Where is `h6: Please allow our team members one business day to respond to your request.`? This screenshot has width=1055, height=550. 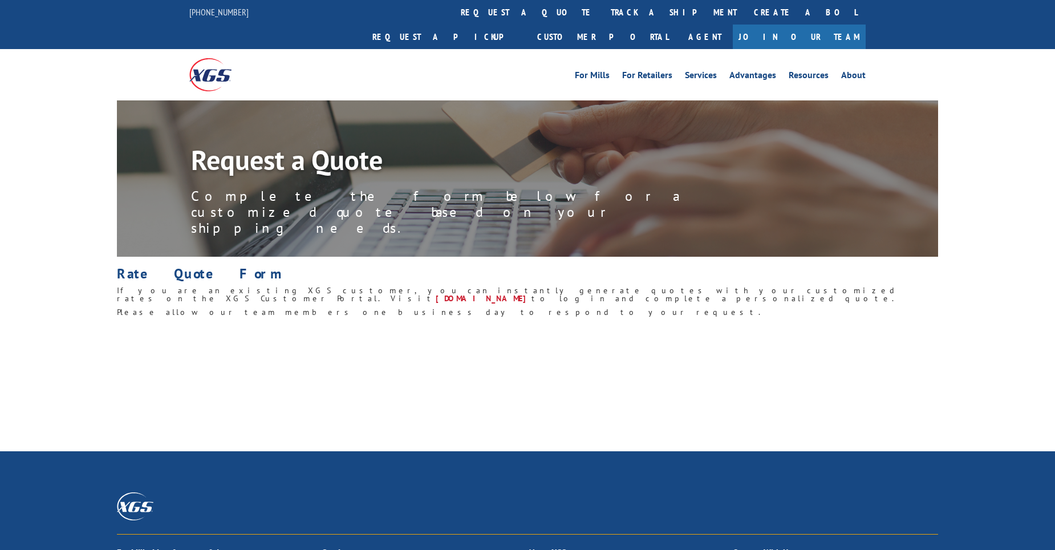 h6: Please allow our team members one business day to respond to your request. is located at coordinates (528, 315).